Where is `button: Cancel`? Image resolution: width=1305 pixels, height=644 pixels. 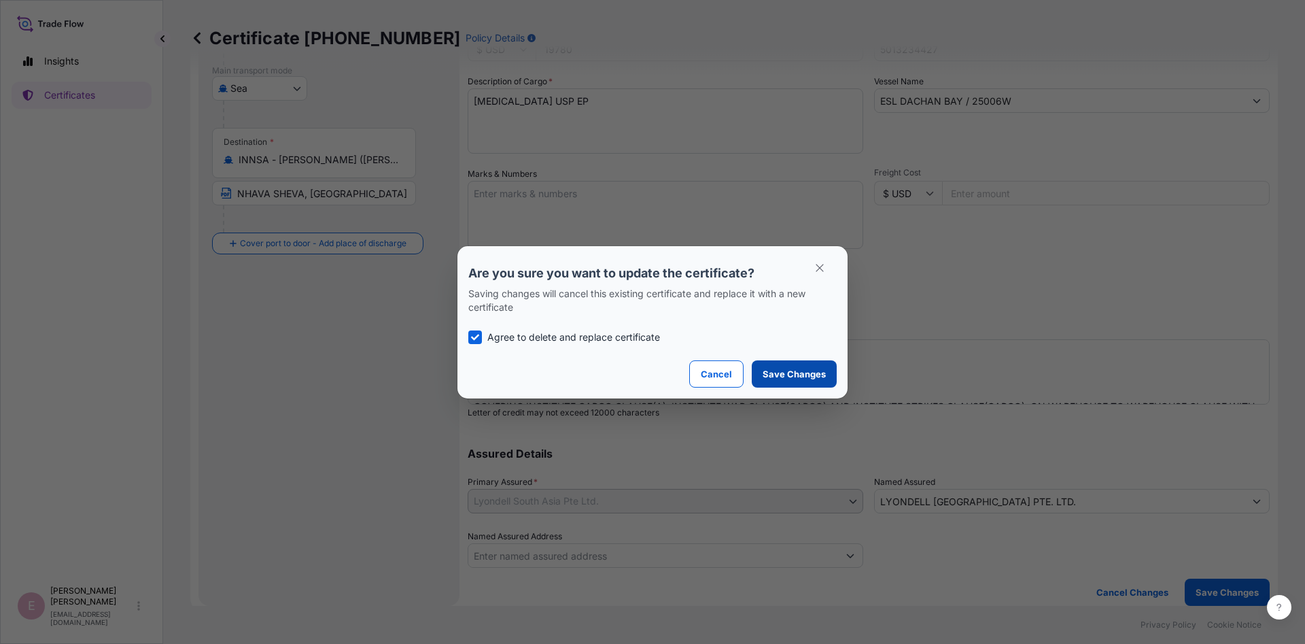
button: Cancel is located at coordinates (716, 374).